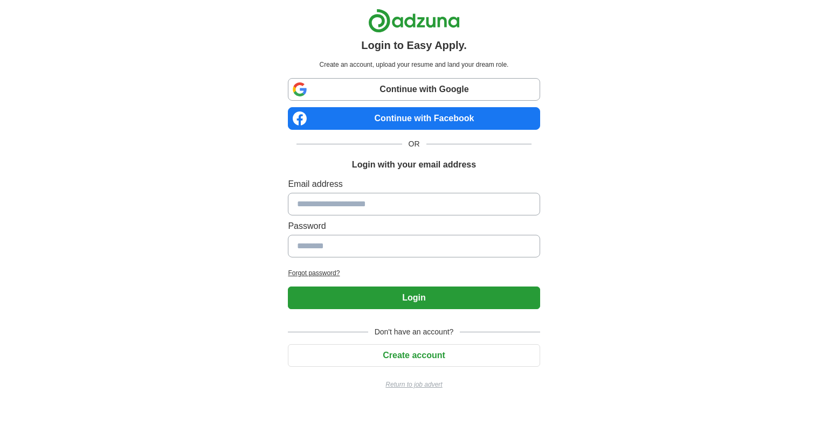 The height and width of the screenshot is (426, 828). I want to click on span: Don't have an account?, so click(414, 332).